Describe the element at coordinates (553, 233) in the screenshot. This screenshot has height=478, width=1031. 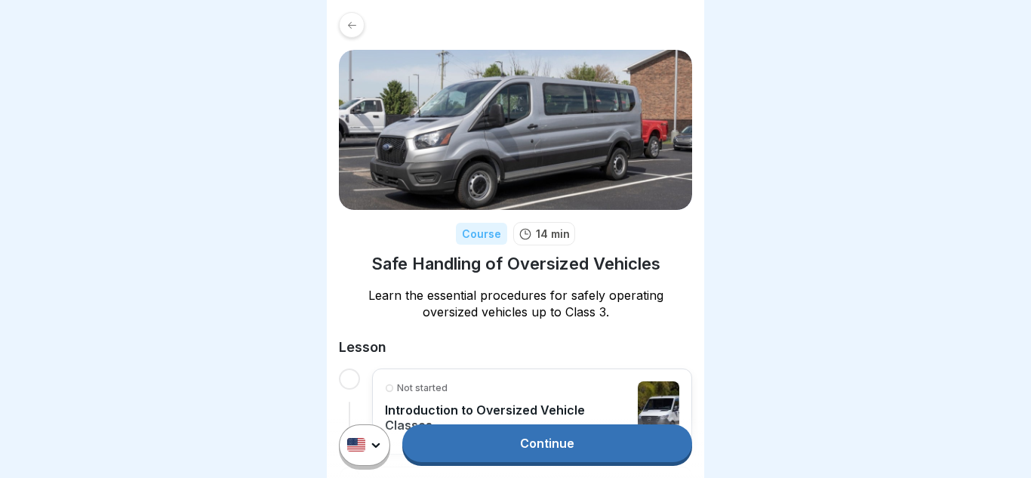
I see `p: 14 min` at that location.